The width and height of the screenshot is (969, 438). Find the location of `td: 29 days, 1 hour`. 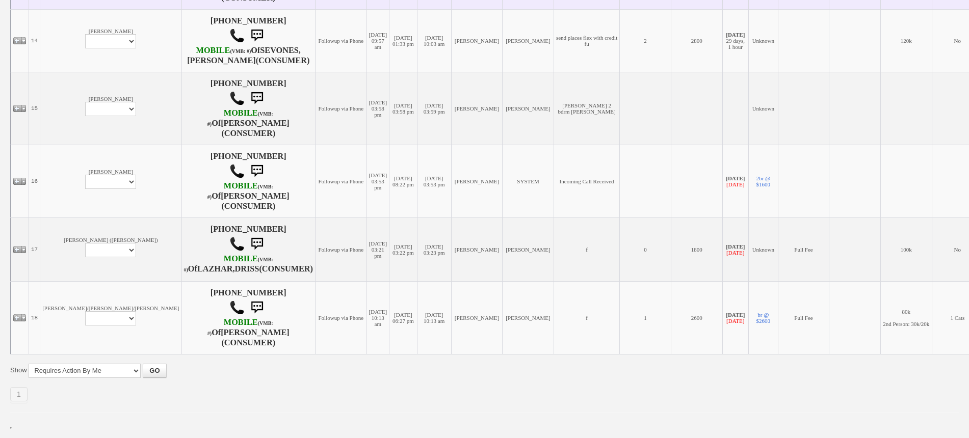

td: 29 days, 1 hour is located at coordinates (735, 40).